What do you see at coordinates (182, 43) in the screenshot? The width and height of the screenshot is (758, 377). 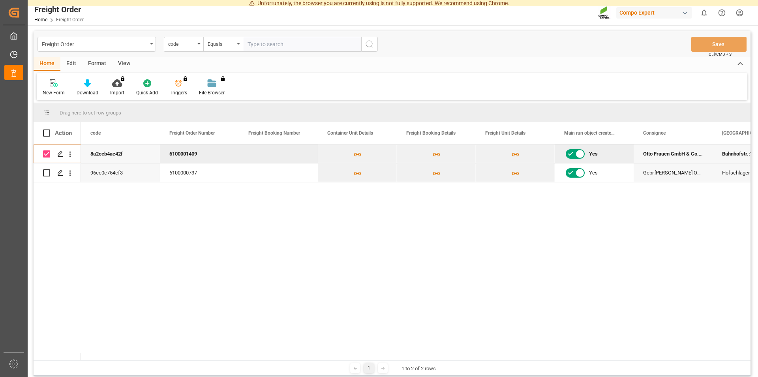 I see `div: code` at bounding box center [182, 43].